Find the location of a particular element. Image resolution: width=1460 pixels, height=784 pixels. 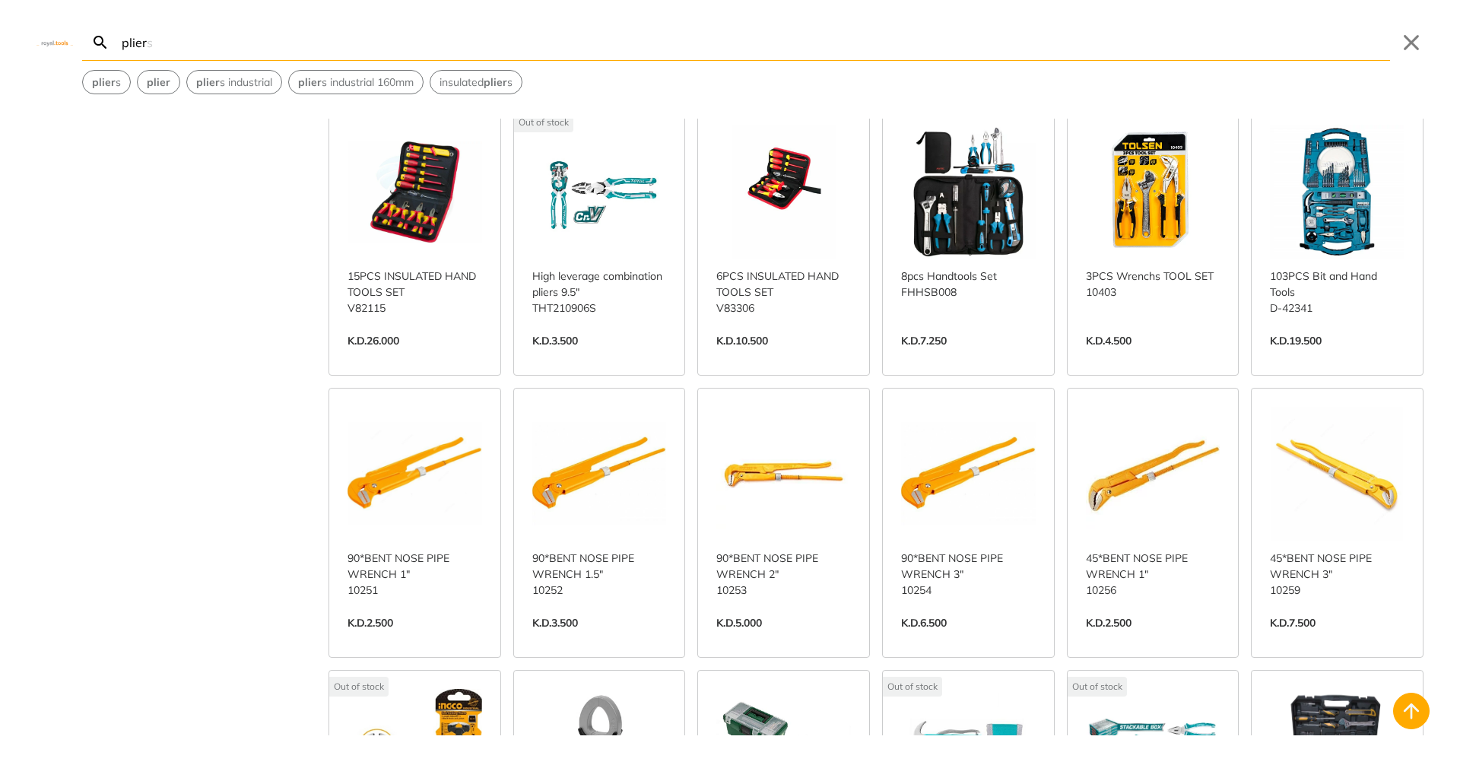

svg: Search is located at coordinates (100, 43).